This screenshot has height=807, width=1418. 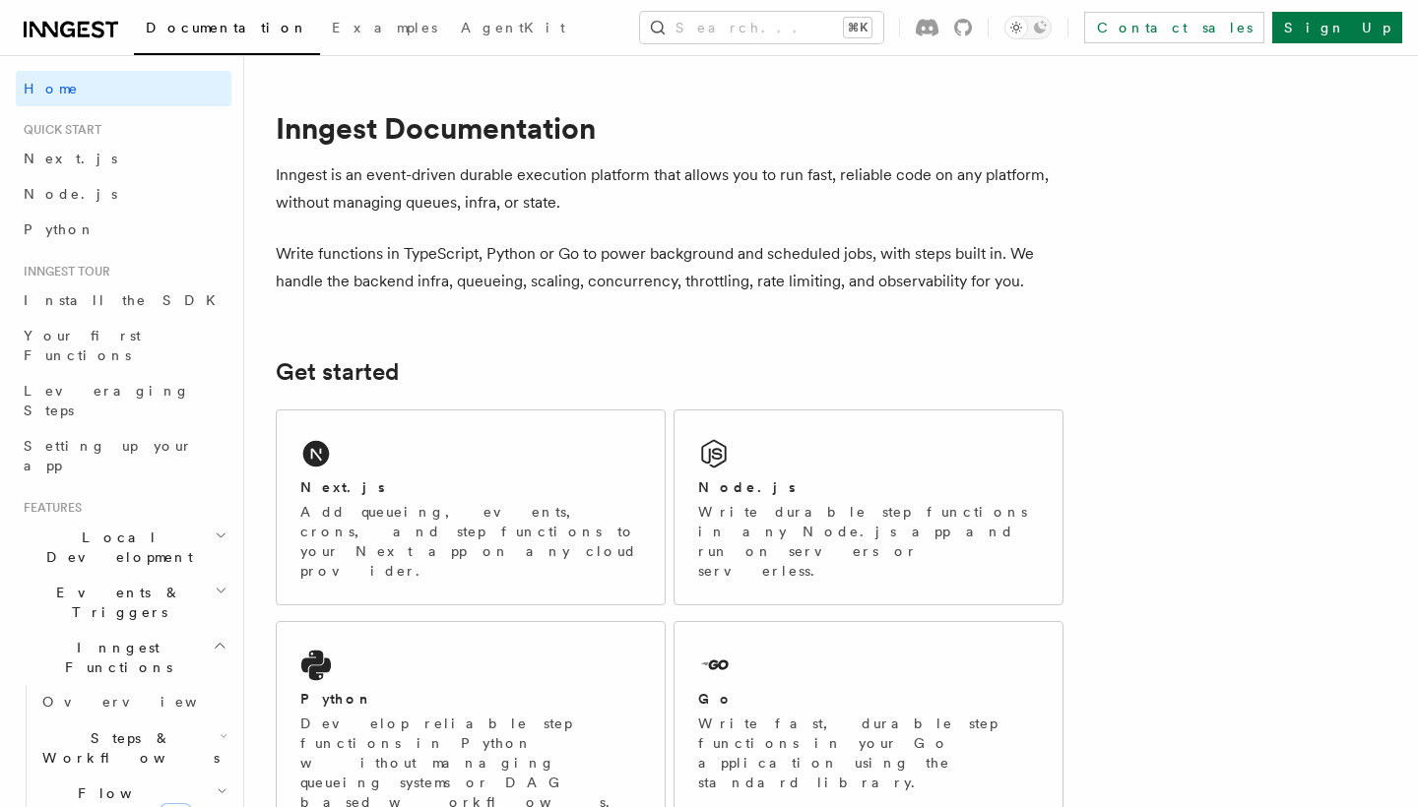 I want to click on p: Write fast, durable step functions in your Go application using the standard library., so click(x=868, y=753).